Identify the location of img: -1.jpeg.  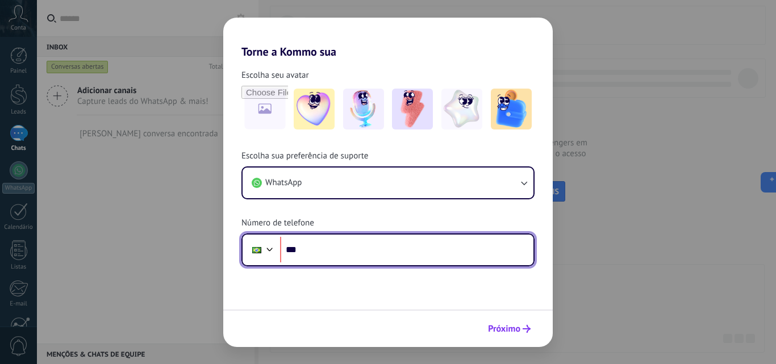
(314, 109).